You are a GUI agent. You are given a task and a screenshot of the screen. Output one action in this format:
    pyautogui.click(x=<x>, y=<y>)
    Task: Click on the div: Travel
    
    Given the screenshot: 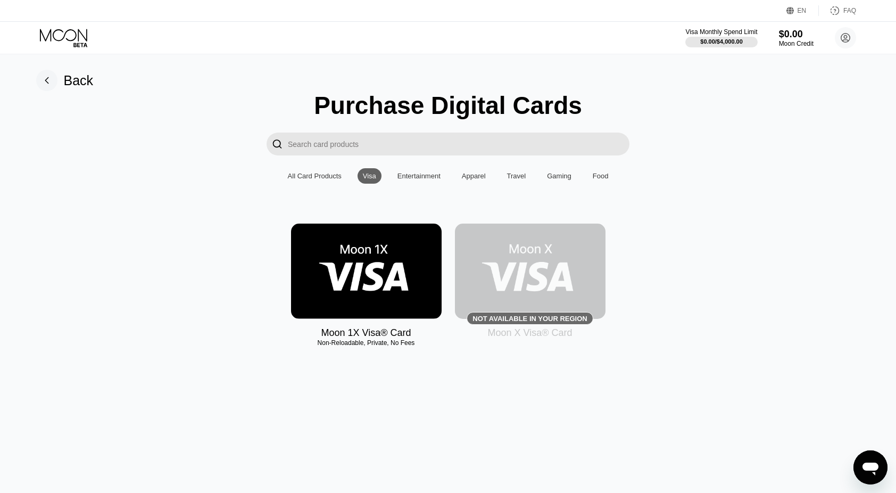 What is the action you would take?
    pyautogui.click(x=517, y=176)
    